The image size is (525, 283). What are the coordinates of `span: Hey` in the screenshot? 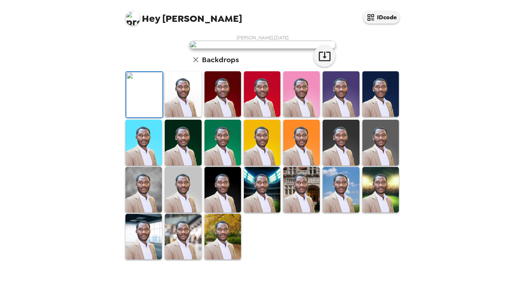 It's located at (151, 19).